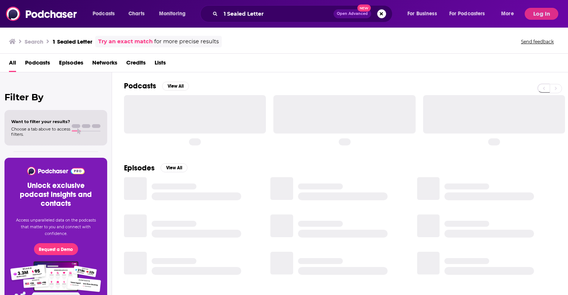  What do you see at coordinates (364, 8) in the screenshot?
I see `span: New` at bounding box center [364, 8].